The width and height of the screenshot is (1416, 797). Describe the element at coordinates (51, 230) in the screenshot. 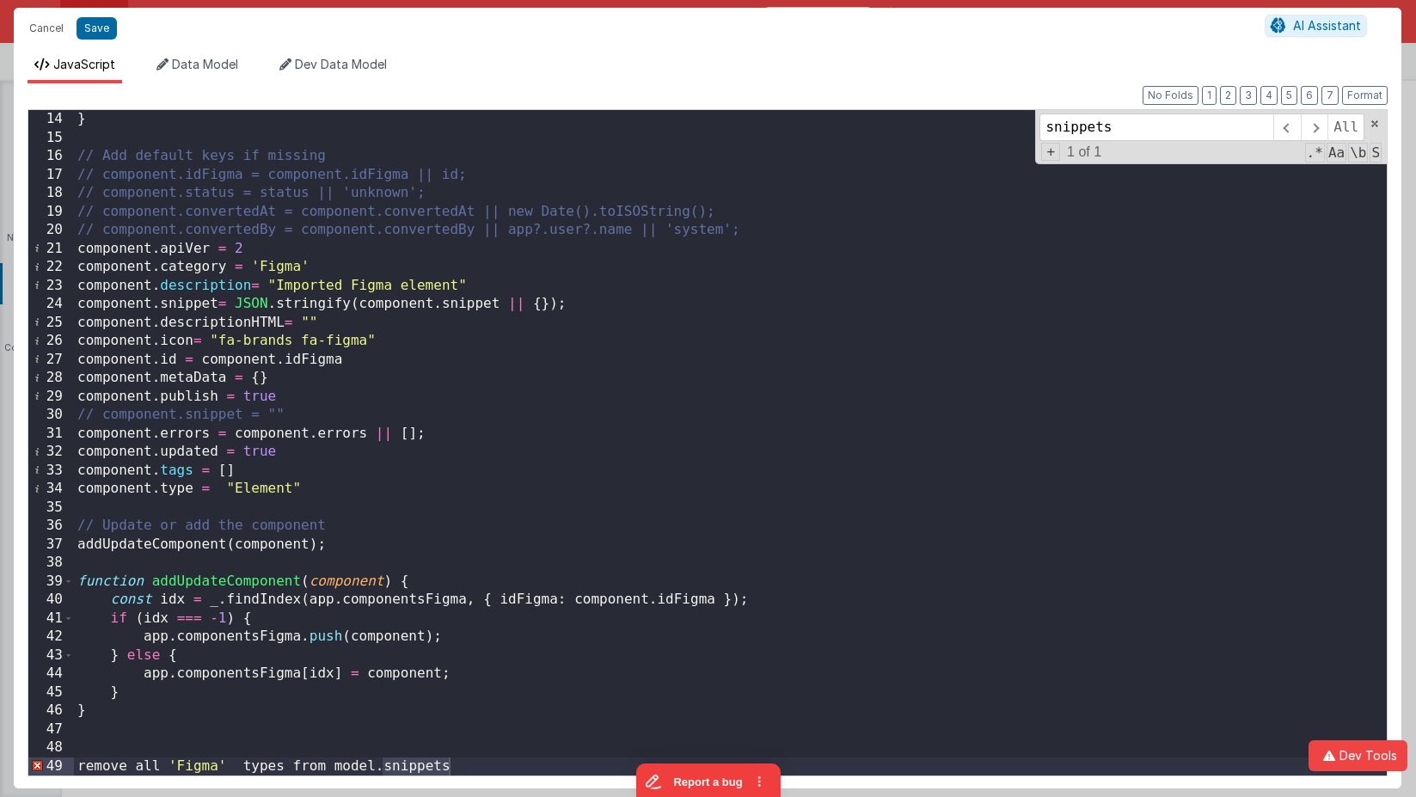

I see `div: 20` at that location.